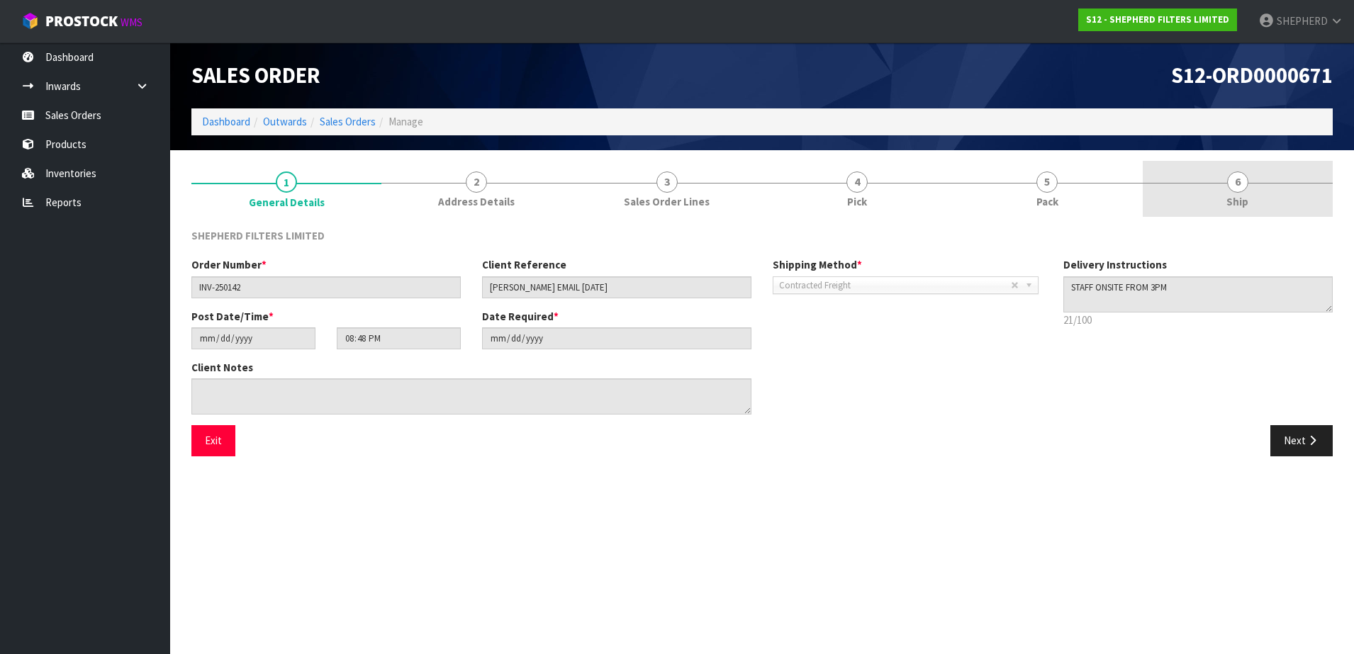 This screenshot has height=654, width=1354. What do you see at coordinates (232, 316) in the screenshot?
I see `label: Post Date/Time` at bounding box center [232, 316].